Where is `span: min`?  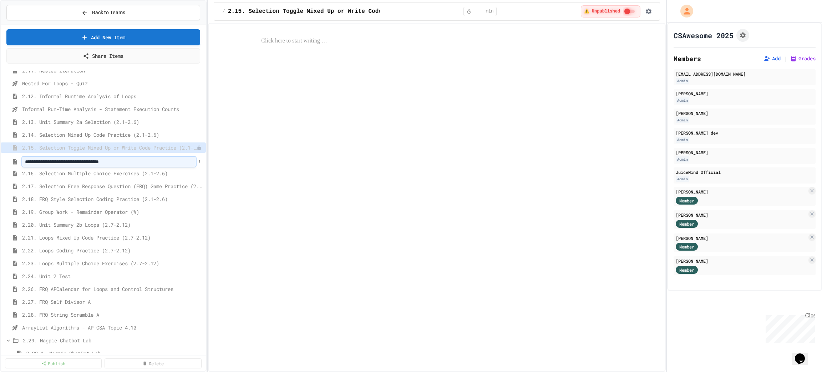 span: min is located at coordinates (490, 11).